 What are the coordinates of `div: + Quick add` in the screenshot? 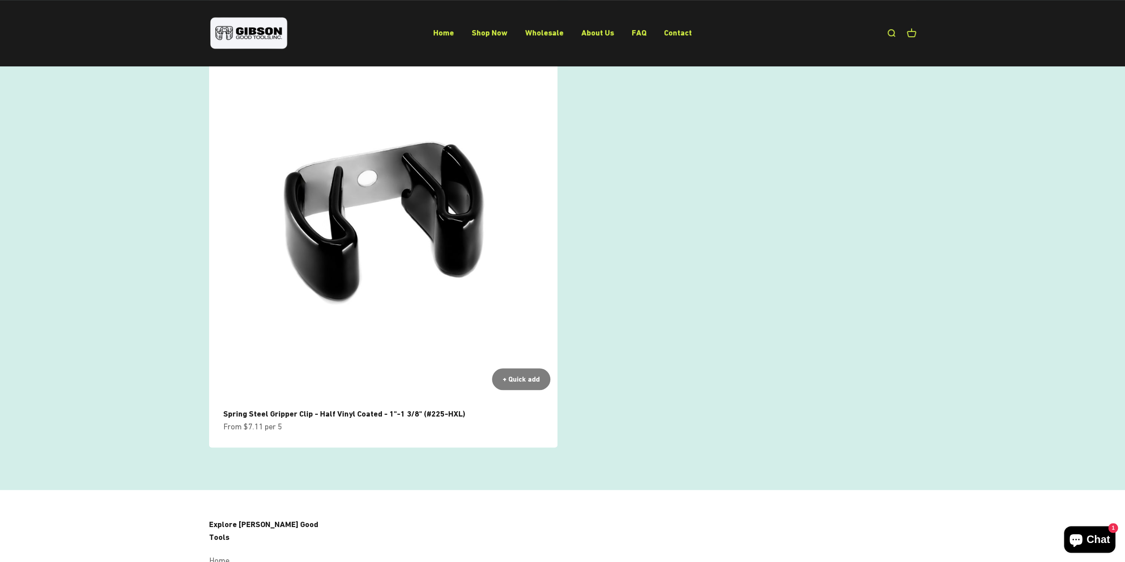 It's located at (521, 379).